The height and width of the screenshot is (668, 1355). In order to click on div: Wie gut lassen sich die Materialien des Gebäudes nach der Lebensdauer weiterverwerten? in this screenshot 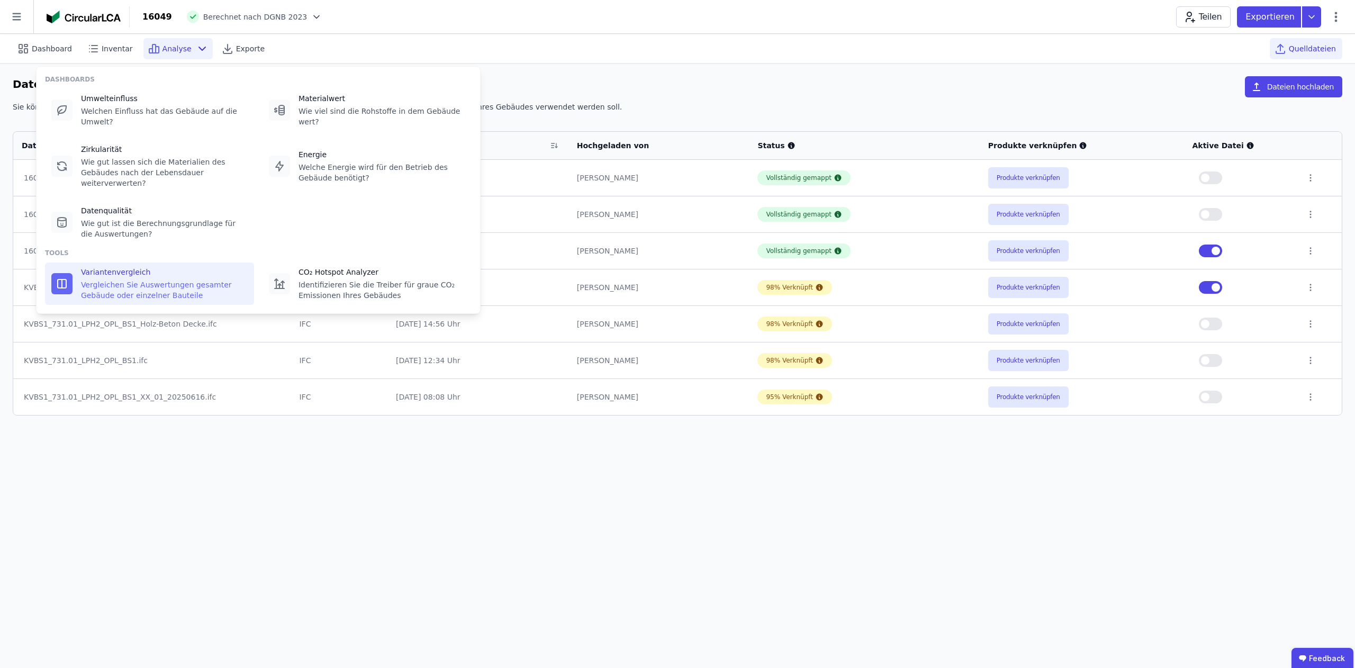, I will do `click(164, 173)`.